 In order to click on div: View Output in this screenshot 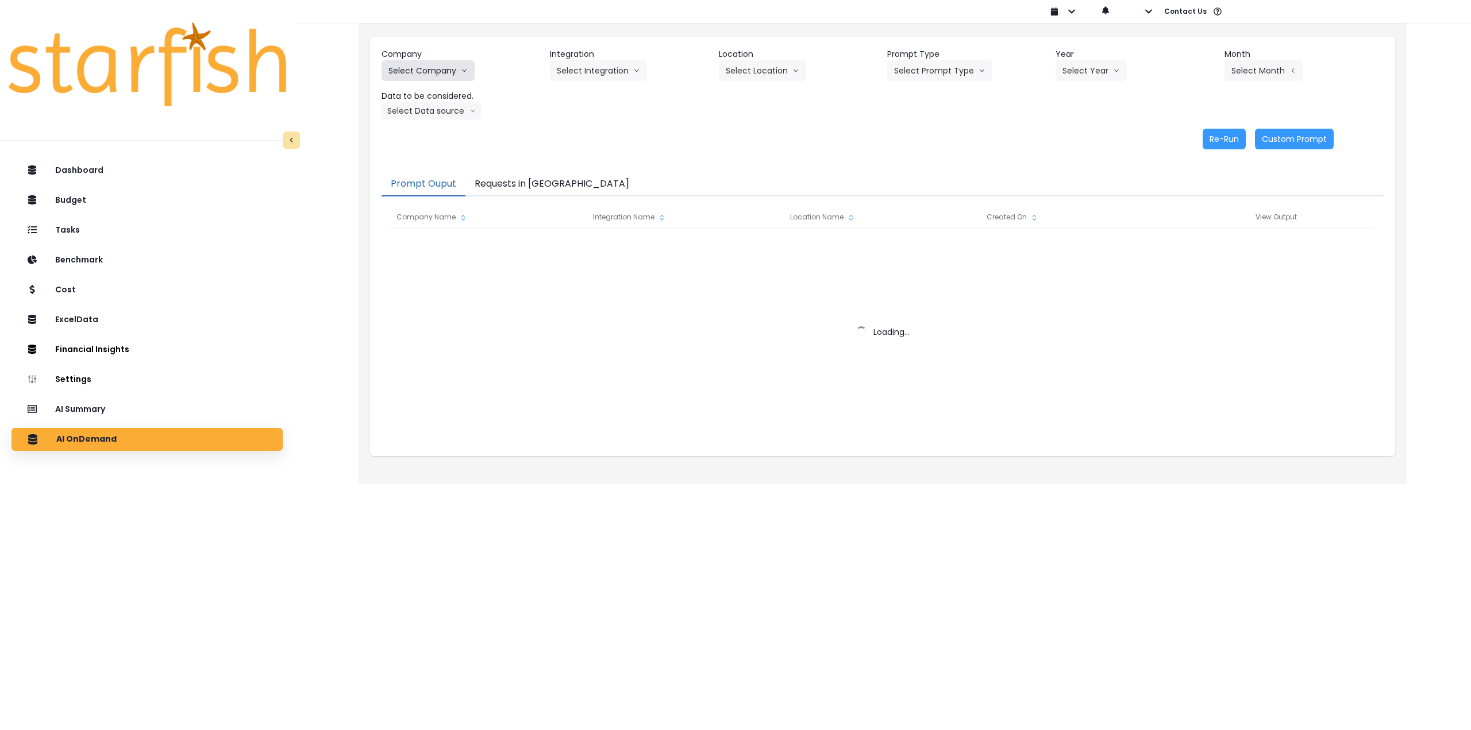, I will do `click(1276, 217)`.